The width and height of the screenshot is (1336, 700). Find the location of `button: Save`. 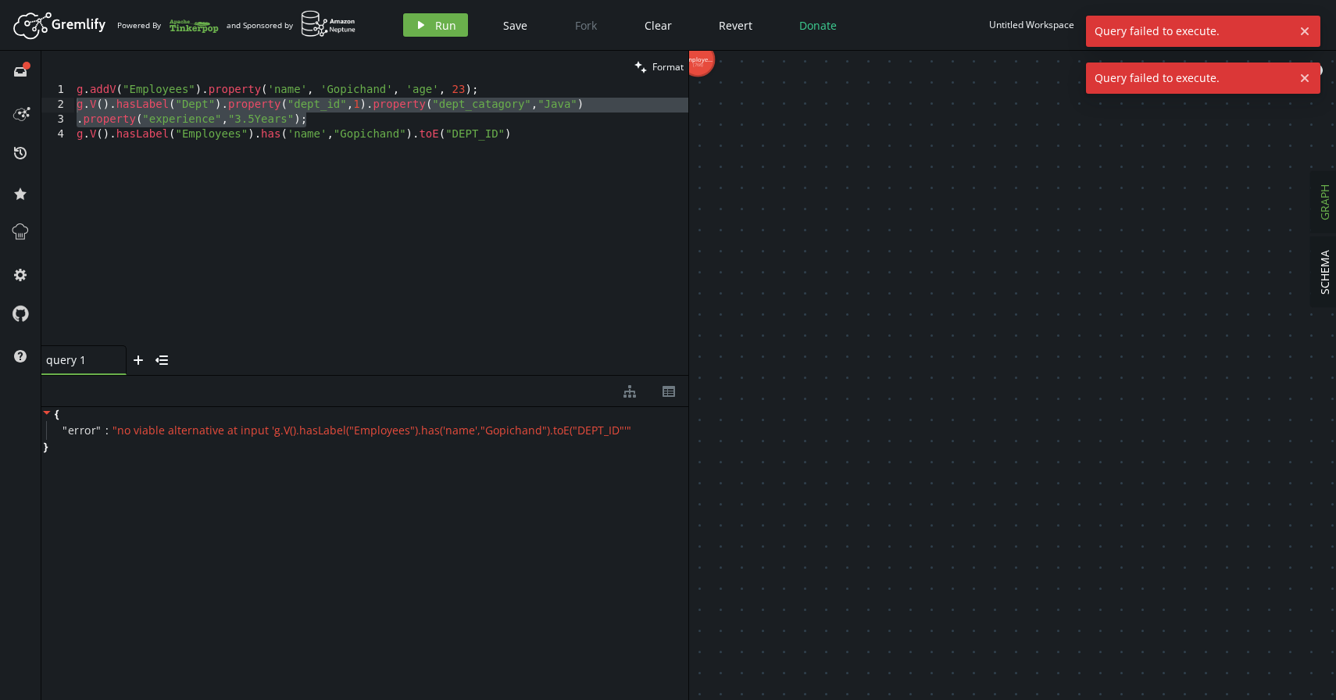

button: Save is located at coordinates (515, 25).